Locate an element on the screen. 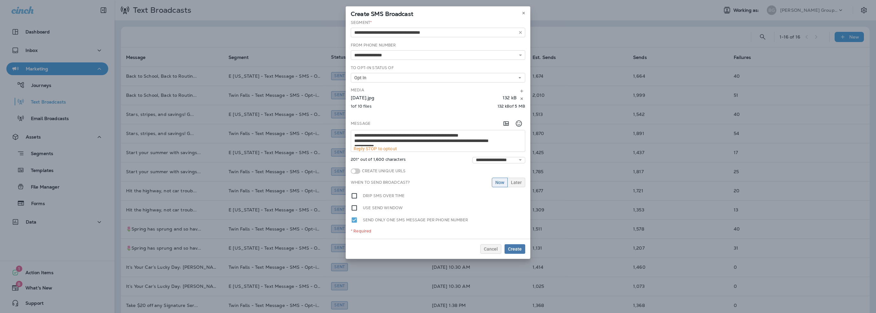 The width and height of the screenshot is (876, 313). label: Send only one SMS message per phone number is located at coordinates (416, 220).